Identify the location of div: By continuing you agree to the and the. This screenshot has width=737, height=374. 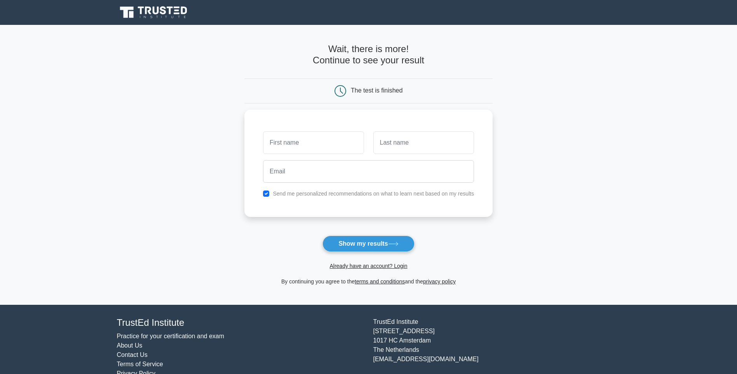
(368, 281).